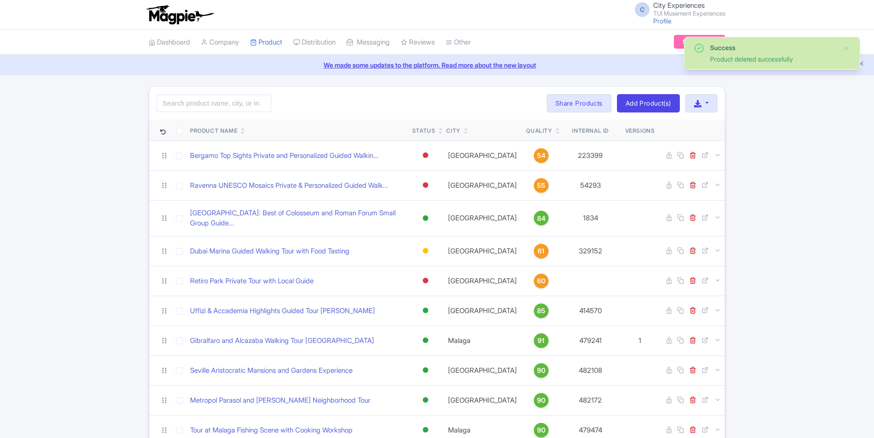 The height and width of the screenshot is (438, 874). What do you see at coordinates (590, 130) in the screenshot?
I see `th: Internal ID` at bounding box center [590, 130].